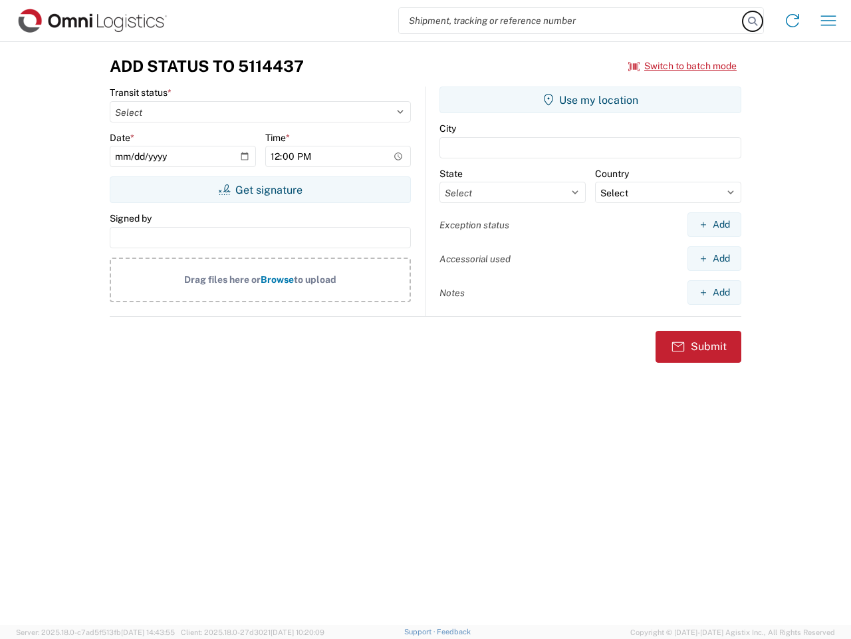 Image resolution: width=851 pixels, height=639 pixels. I want to click on span: Drag files here or, so click(222, 279).